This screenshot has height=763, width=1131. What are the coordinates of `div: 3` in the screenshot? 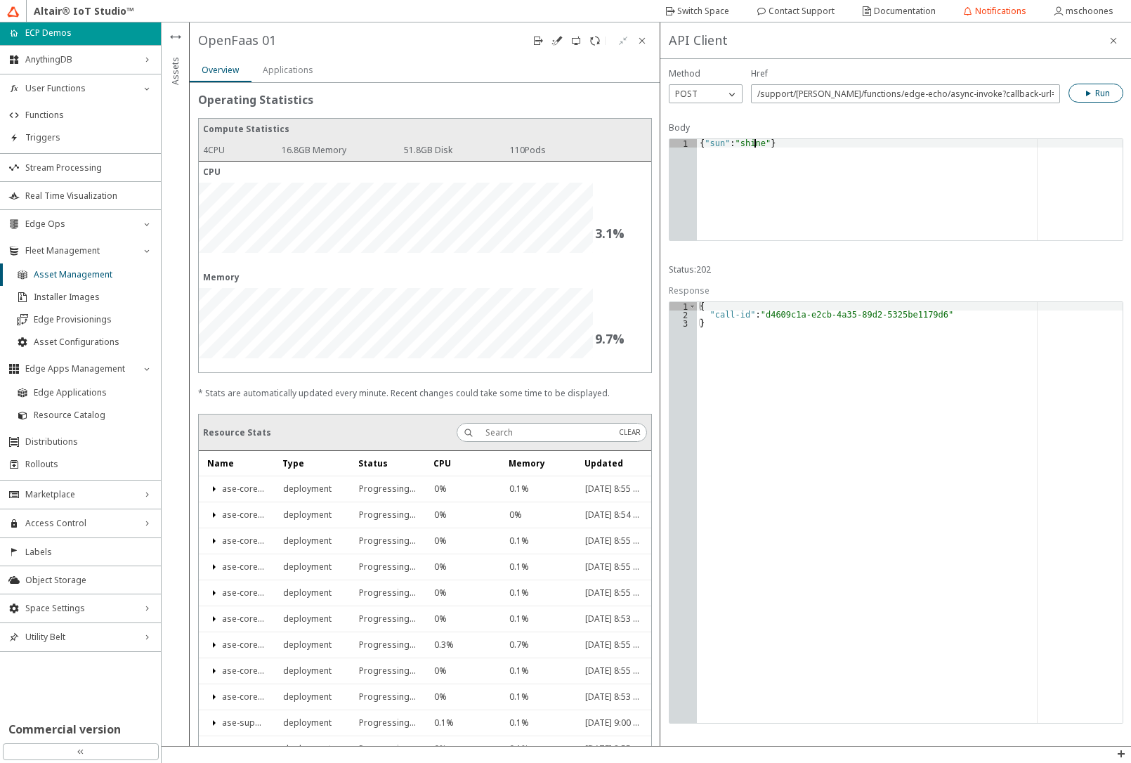 It's located at (683, 323).